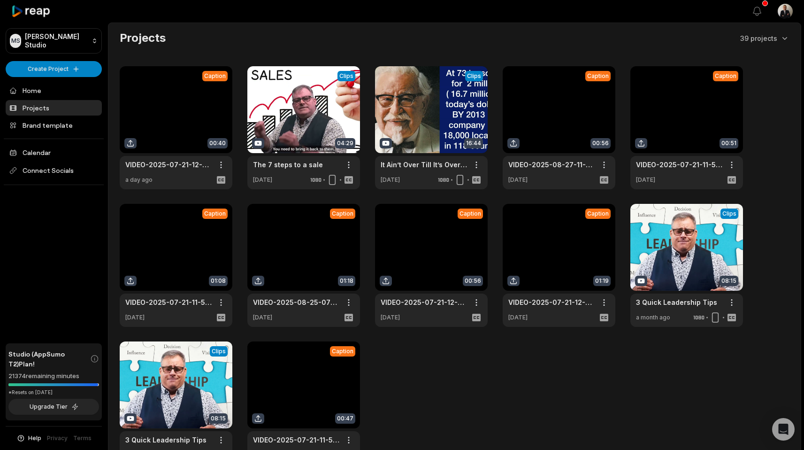  What do you see at coordinates (15, 41) in the screenshot?
I see `div: MS` at bounding box center [15, 41].